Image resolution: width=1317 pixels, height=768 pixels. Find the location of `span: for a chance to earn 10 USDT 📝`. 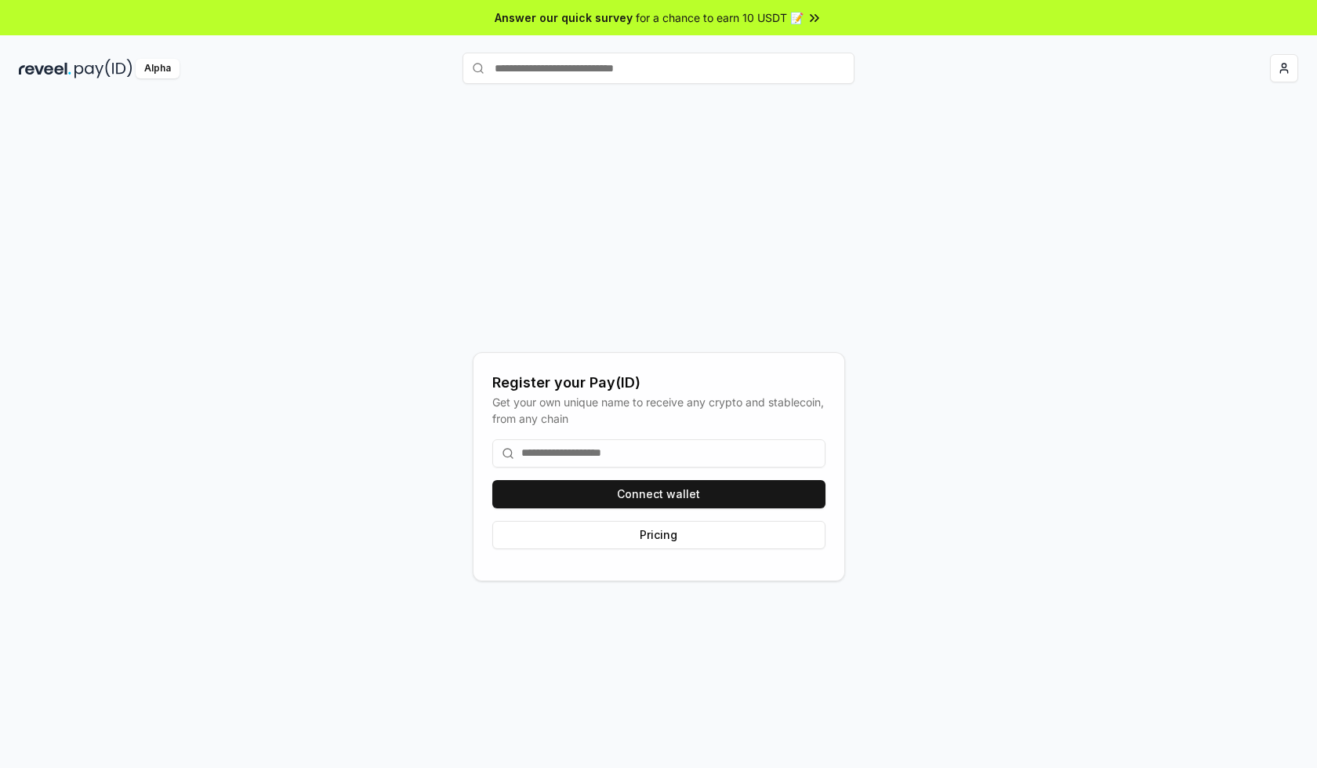

span: for a chance to earn 10 USDT 📝 is located at coordinates (720, 17).